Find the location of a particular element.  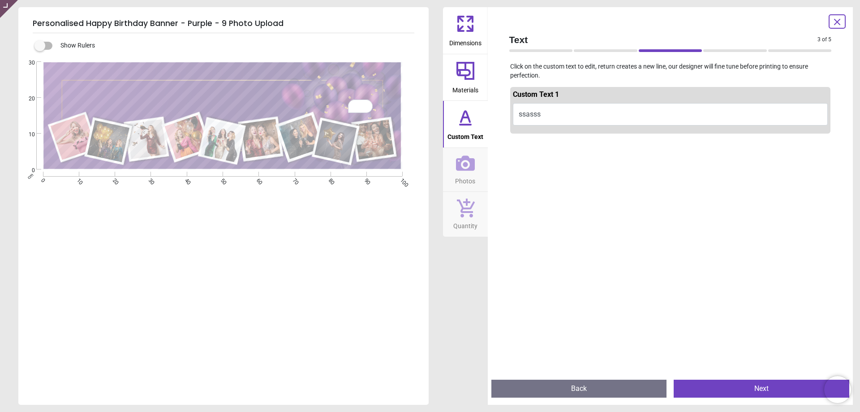

span: Photos is located at coordinates (465, 179).